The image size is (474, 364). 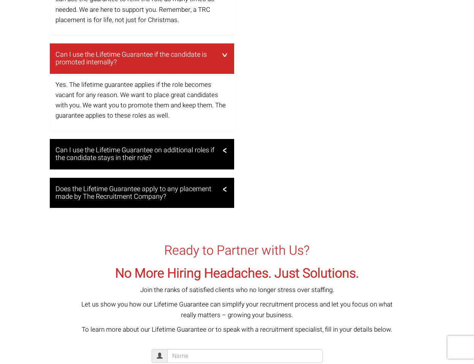 I want to click on a: Can I use the Lifetime Guarantee if the candidate is promoted internally?, so click(x=142, y=59).